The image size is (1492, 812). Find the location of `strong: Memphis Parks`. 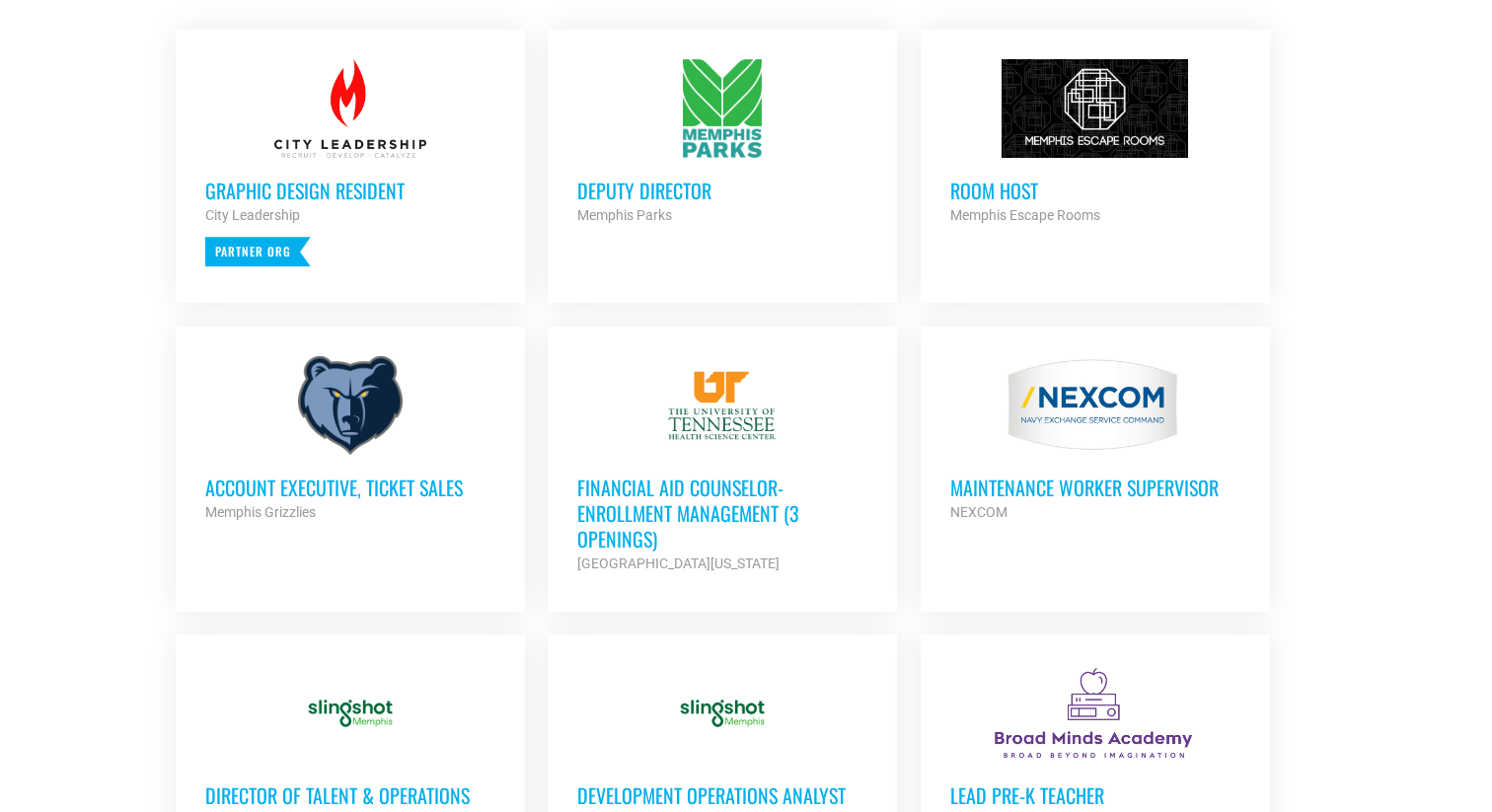

strong: Memphis Parks is located at coordinates (625, 215).